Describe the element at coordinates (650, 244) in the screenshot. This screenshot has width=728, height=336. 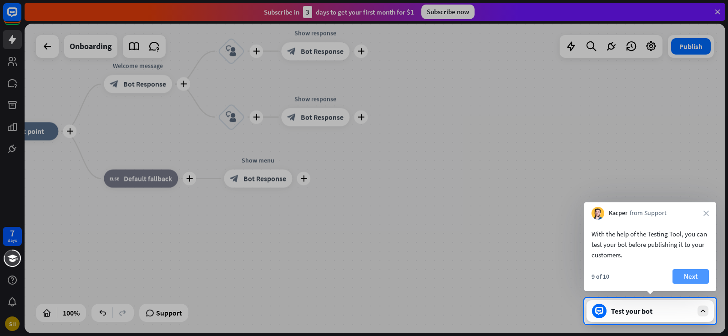
I see `div: With the help of the Testing Tool, you can test your bot before publishing it to your customers.` at that location.